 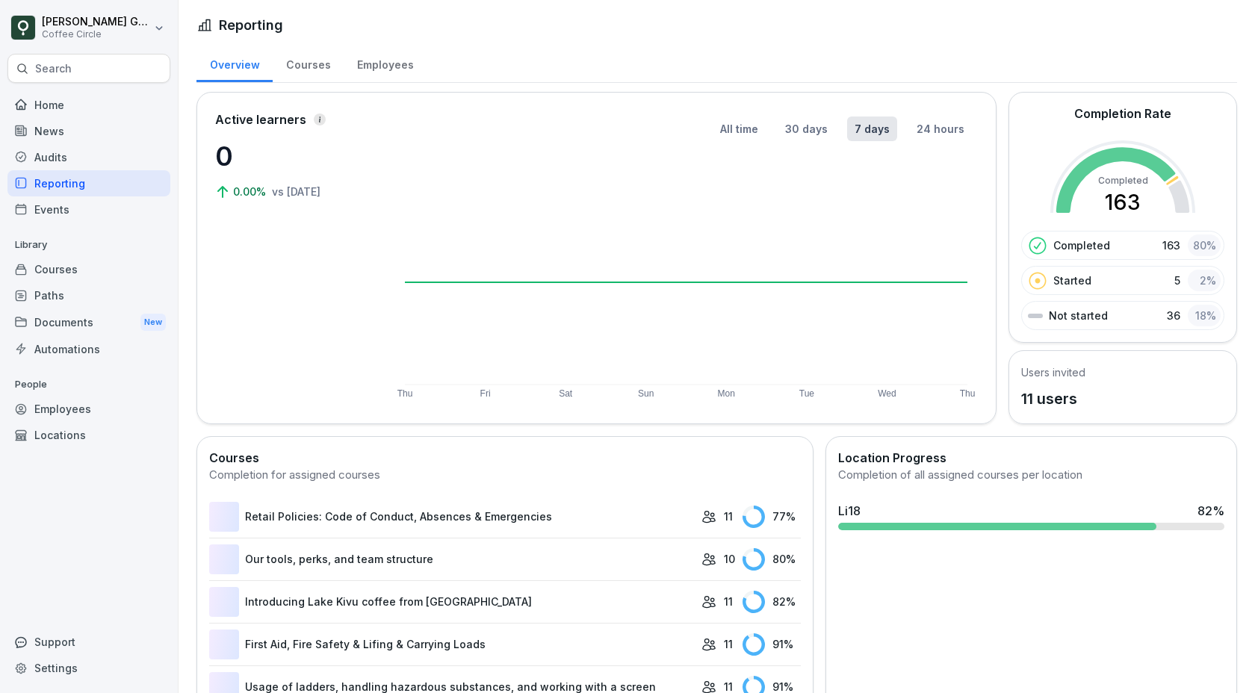 What do you see at coordinates (89, 209) in the screenshot?
I see `a: Events` at bounding box center [89, 209].